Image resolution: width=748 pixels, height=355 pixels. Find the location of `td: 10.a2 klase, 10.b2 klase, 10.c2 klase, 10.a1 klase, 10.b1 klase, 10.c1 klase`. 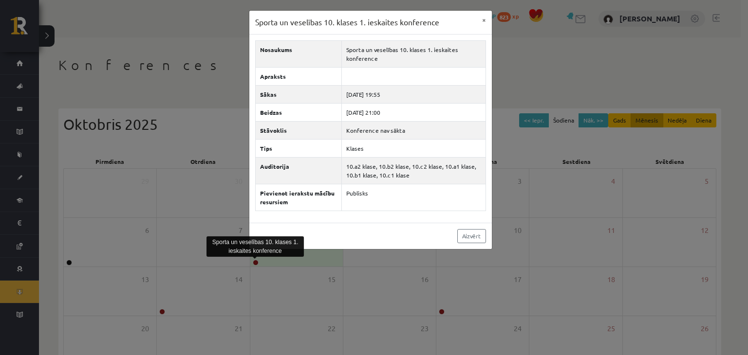

td: 10.a2 klase, 10.b2 klase, 10.c2 klase, 10.a1 klase, 10.b1 klase, 10.c1 klase is located at coordinates (413, 170).